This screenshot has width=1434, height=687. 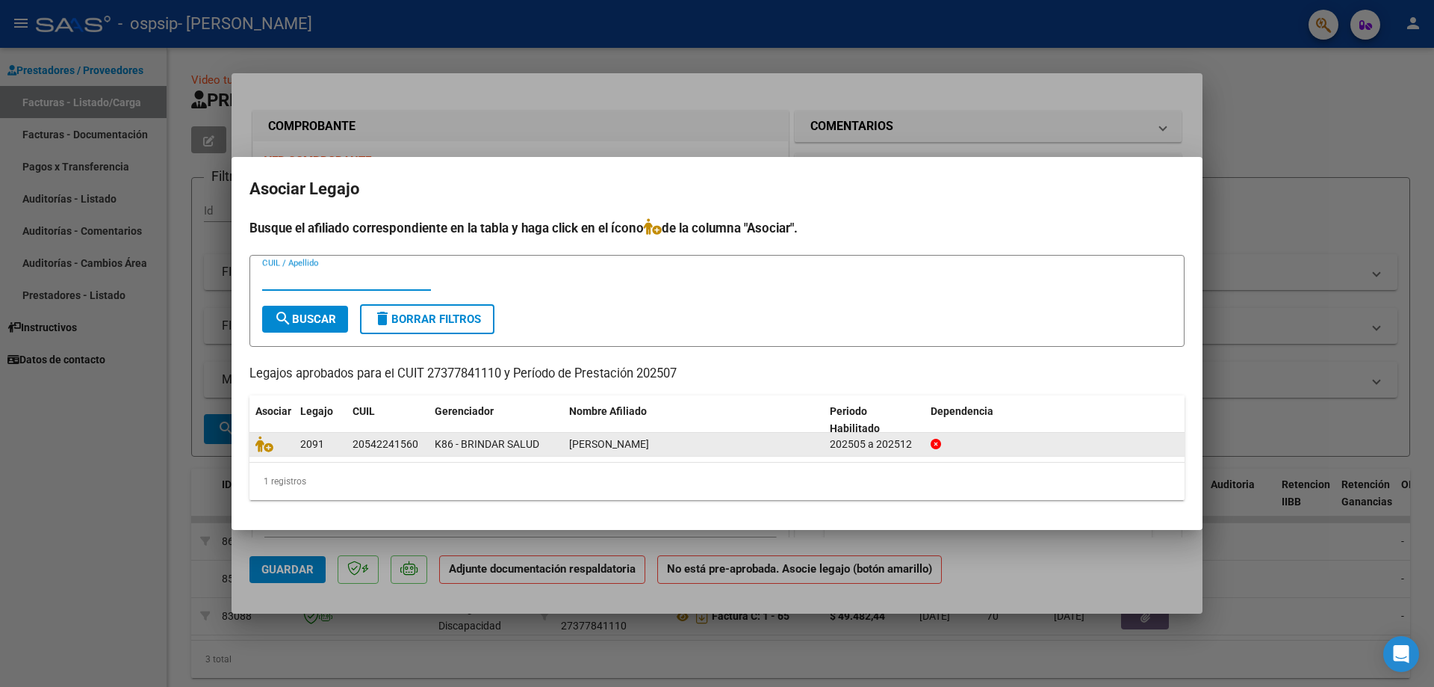 What do you see at coordinates (962, 411) in the screenshot?
I see `span: Dependencia` at bounding box center [962, 411].